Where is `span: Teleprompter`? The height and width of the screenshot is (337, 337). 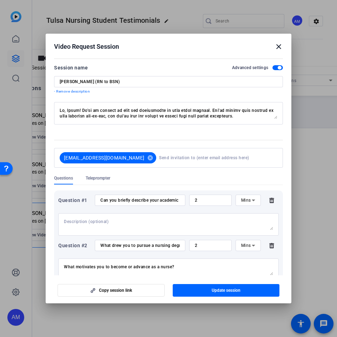
span: Teleprompter is located at coordinates (98, 178).